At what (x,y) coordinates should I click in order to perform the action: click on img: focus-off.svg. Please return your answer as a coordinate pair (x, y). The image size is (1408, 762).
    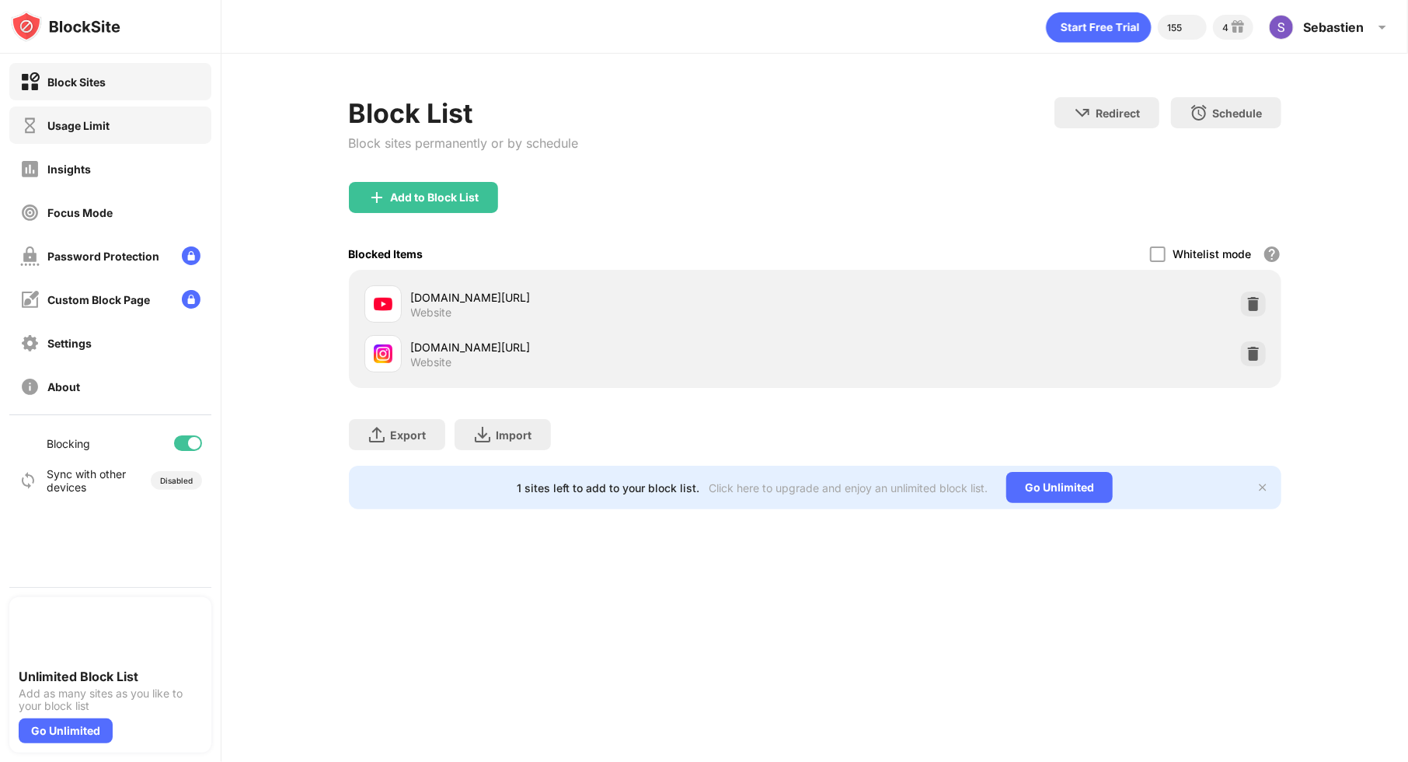
    Looking at the image, I should click on (30, 212).